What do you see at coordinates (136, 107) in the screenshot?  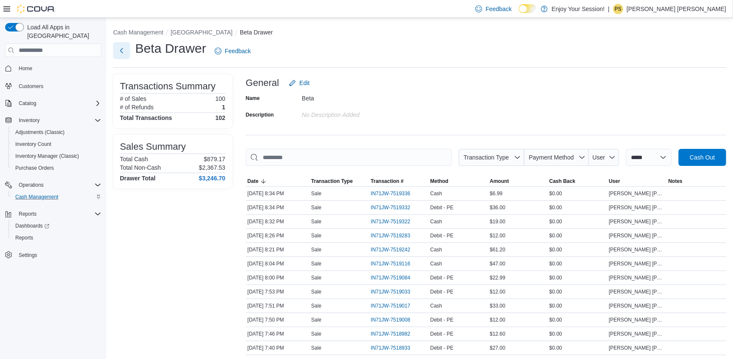 I see `h6: # of Refunds` at bounding box center [136, 107].